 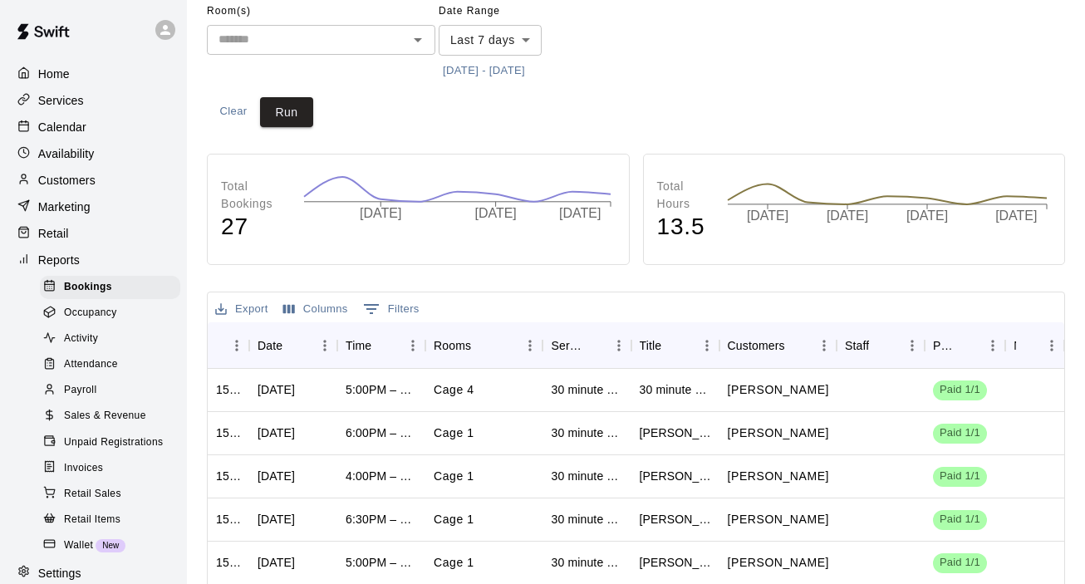 What do you see at coordinates (93, 127) in the screenshot?
I see `div: Calendar` at bounding box center [93, 127].